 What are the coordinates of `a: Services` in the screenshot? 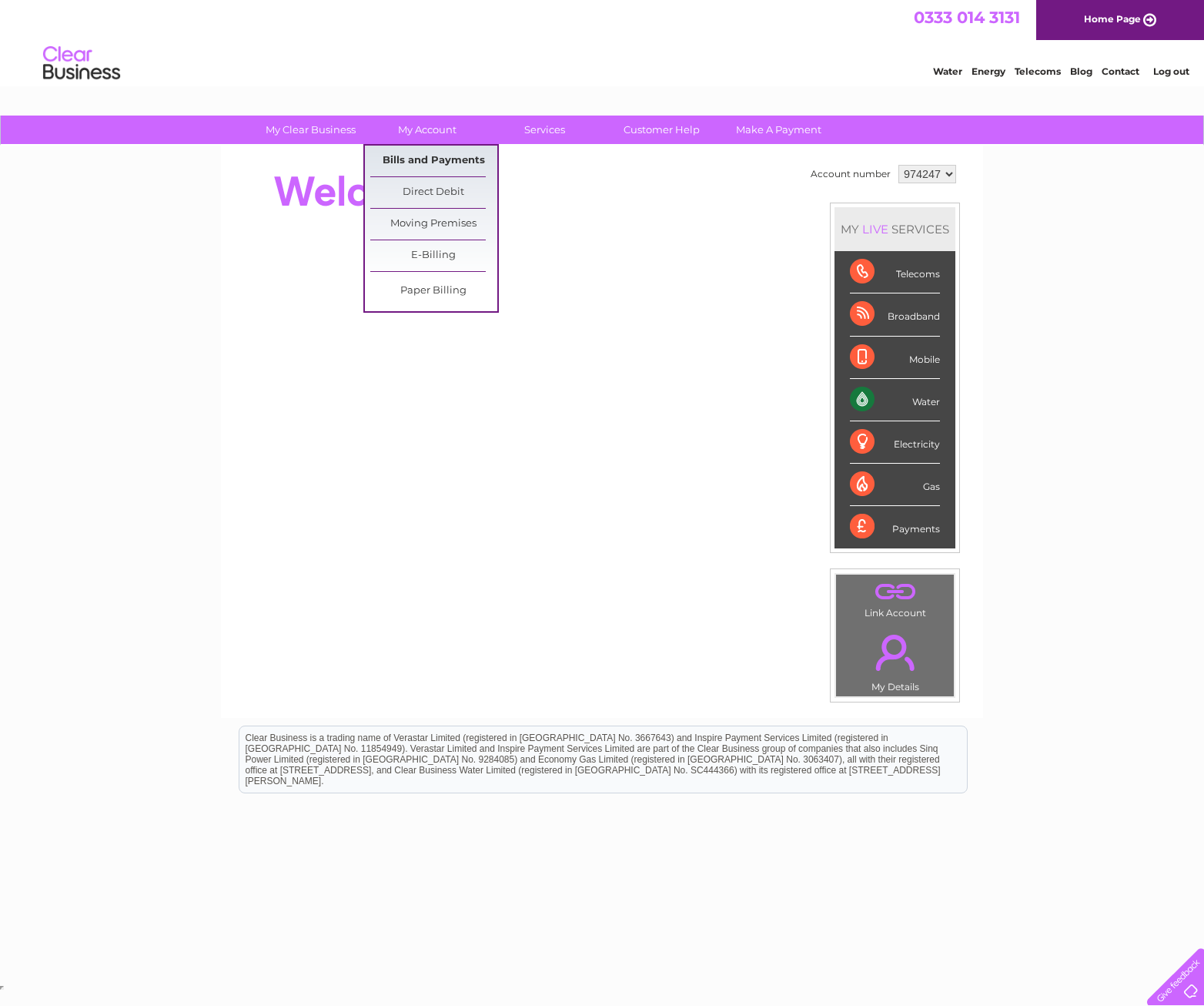 It's located at (544, 130).